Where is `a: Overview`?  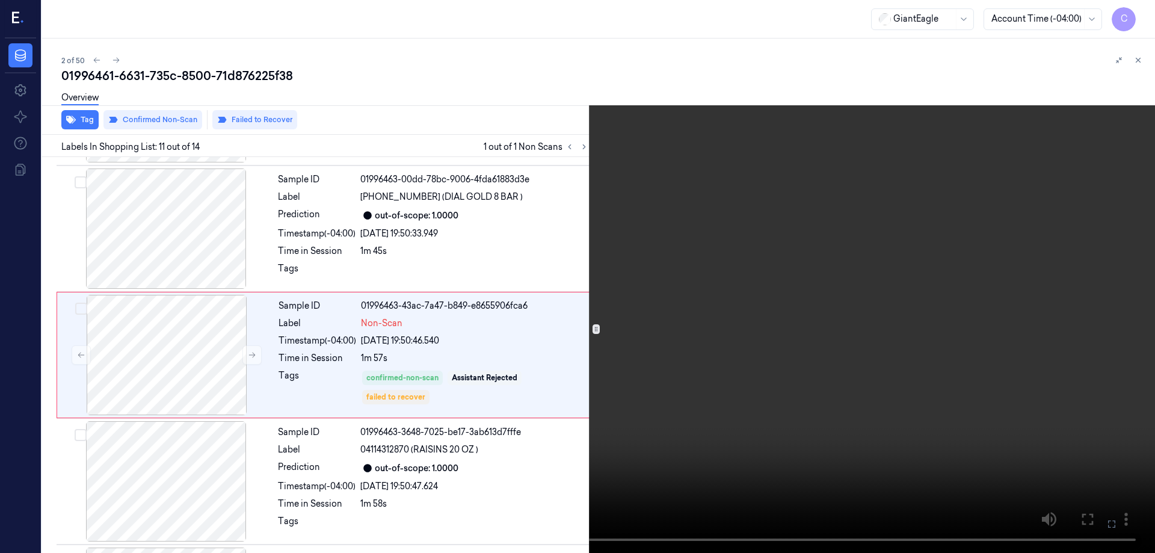
a: Overview is located at coordinates (80, 98).